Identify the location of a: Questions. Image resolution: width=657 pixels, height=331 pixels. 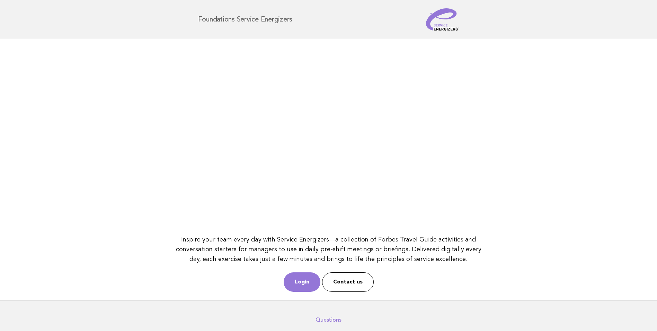
(328, 319).